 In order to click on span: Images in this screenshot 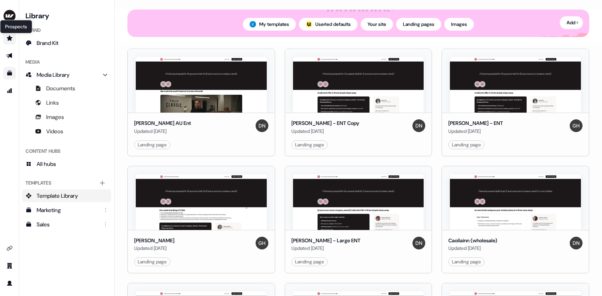, I will do `click(55, 117)`.